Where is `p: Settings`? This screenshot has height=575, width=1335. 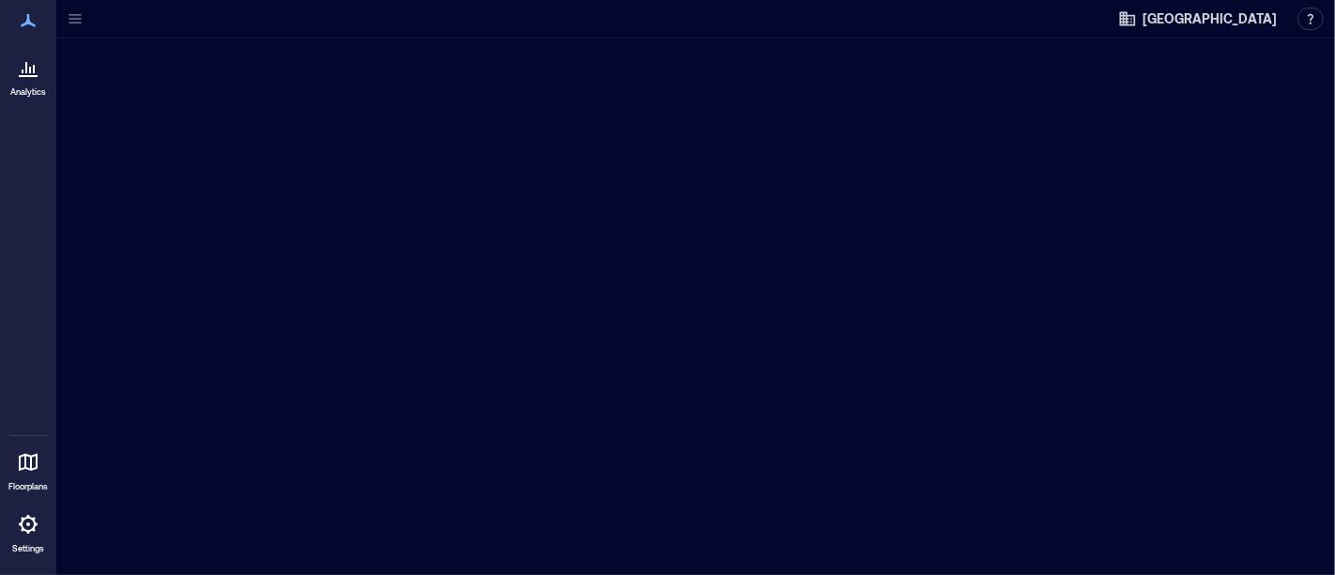 p: Settings is located at coordinates (28, 548).